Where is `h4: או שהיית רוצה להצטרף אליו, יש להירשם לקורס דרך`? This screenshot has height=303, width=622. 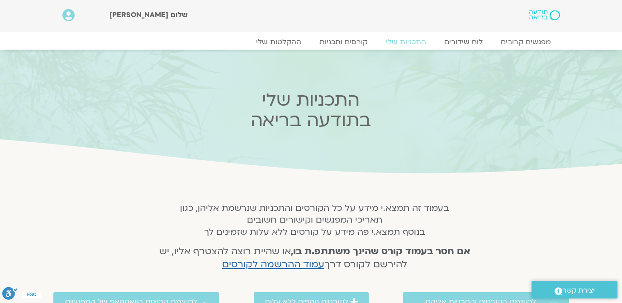
h4: או שהיית רוצה להצטרף אליו, יש להירשם לקורס דרך is located at coordinates (314, 259).